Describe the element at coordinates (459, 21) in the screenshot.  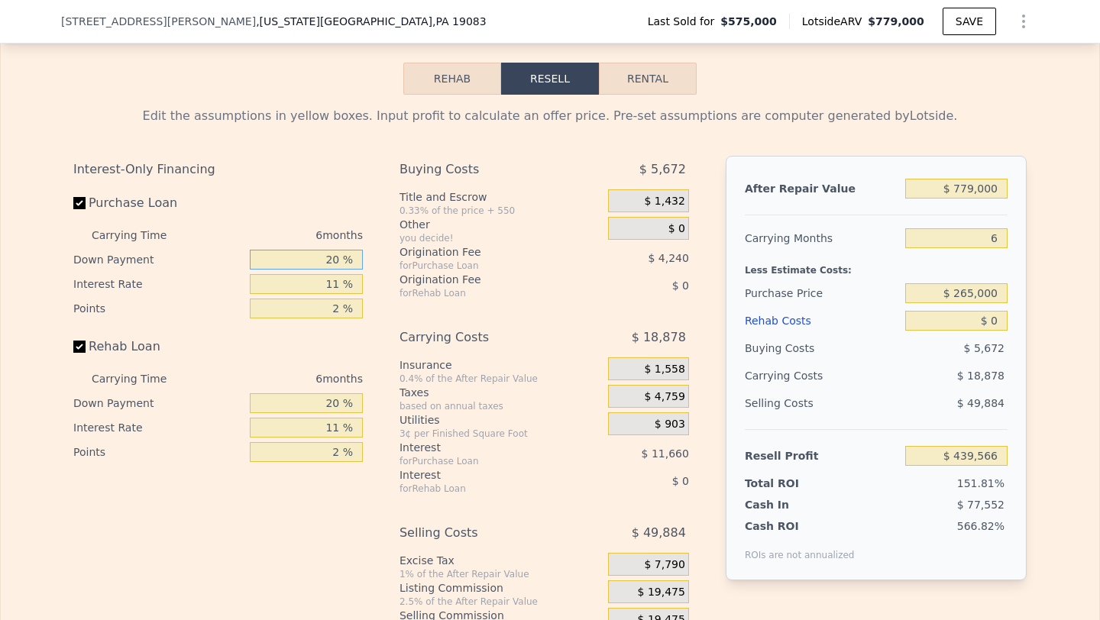
I see `span: , PA 19083` at that location.